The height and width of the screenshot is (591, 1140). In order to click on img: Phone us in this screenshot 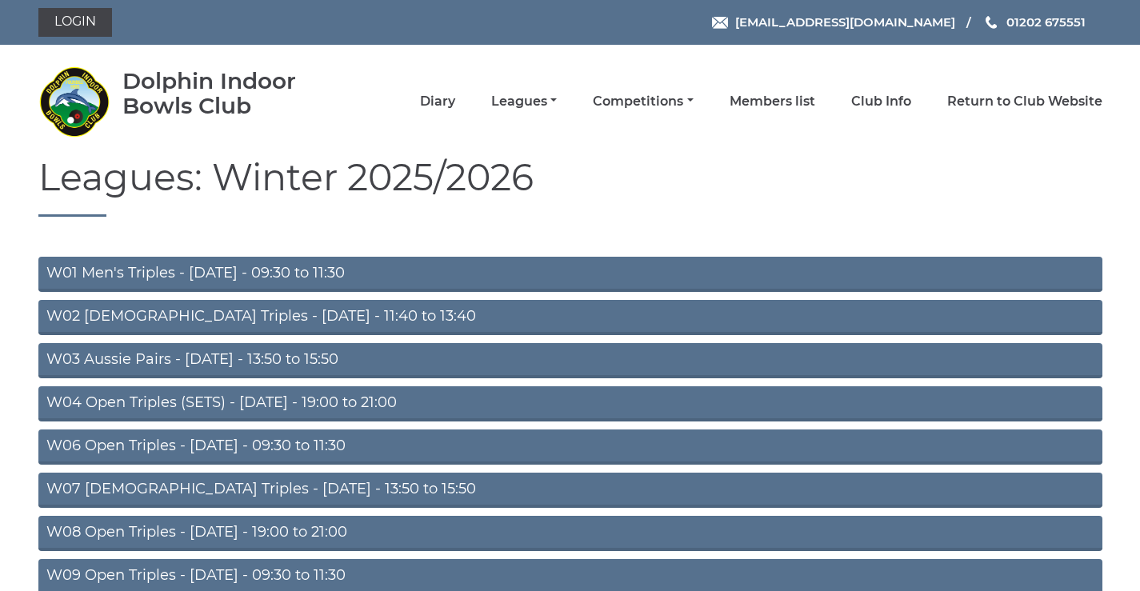, I will do `click(991, 22)`.